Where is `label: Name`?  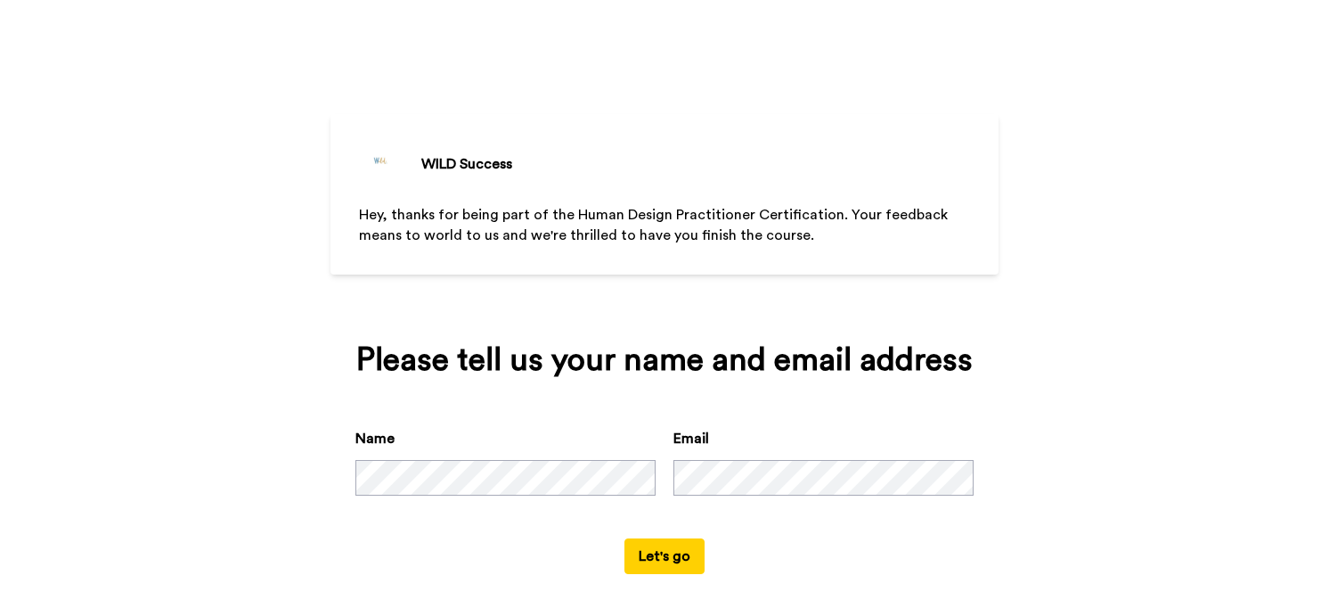
label: Name is located at coordinates (375, 438).